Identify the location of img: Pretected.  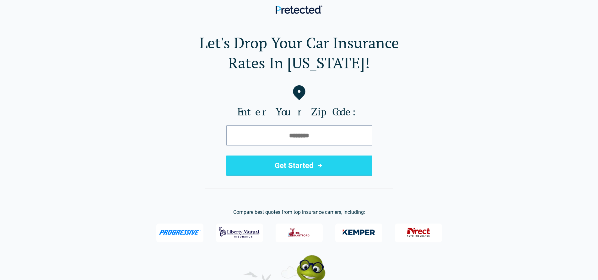
(299, 9).